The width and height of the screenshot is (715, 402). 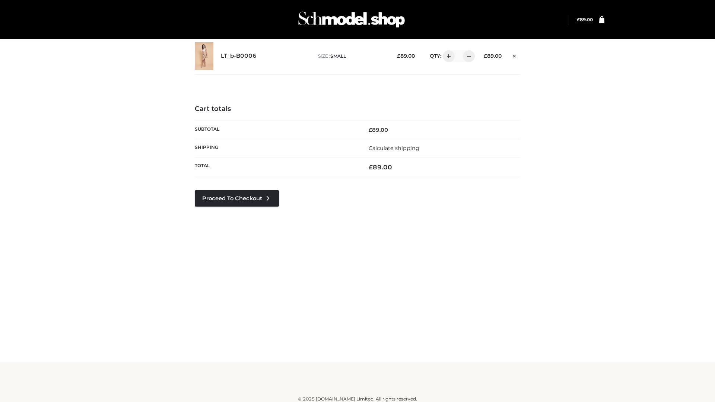 What do you see at coordinates (351, 19) in the screenshot?
I see `a: Schmodel Admin 964` at bounding box center [351, 19].